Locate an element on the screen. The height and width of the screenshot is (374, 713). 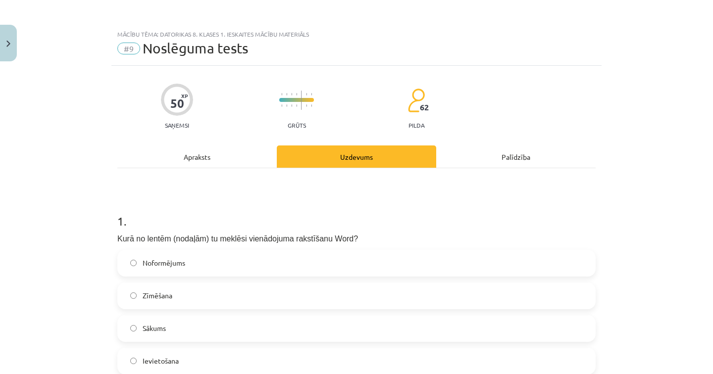
span: XP is located at coordinates (184, 95).